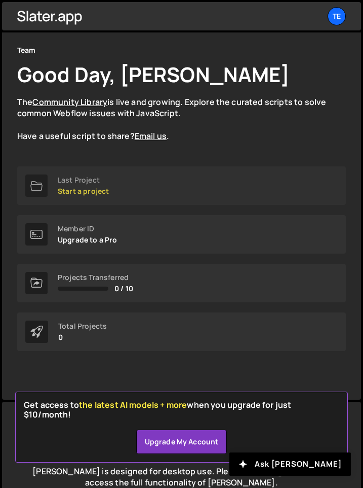 This screenshot has height=488, width=363. Describe the element at coordinates (83, 180) in the screenshot. I see `div: Last Project` at that location.